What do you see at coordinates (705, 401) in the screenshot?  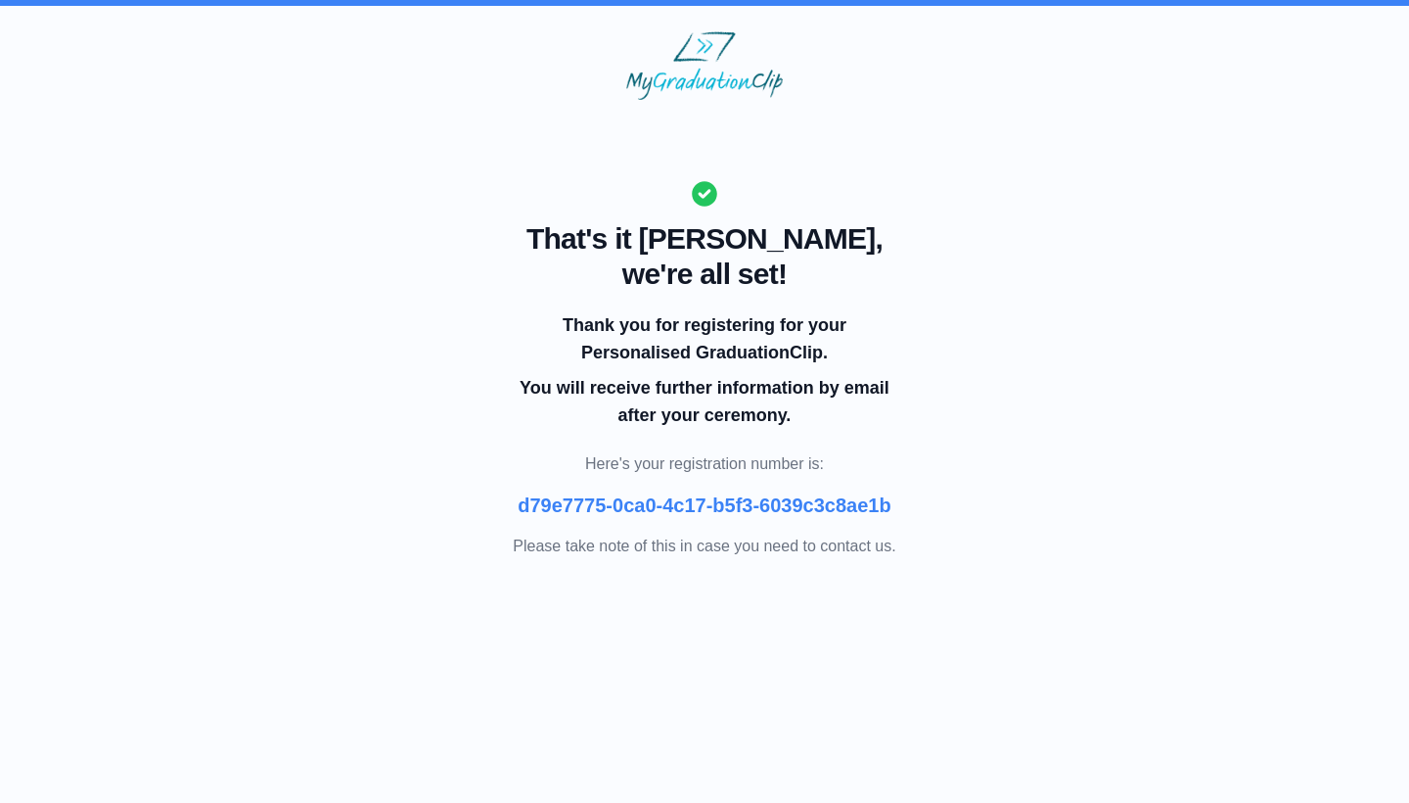 I see `p: You will receive further information by email after your ceremony.` at bounding box center [705, 401].